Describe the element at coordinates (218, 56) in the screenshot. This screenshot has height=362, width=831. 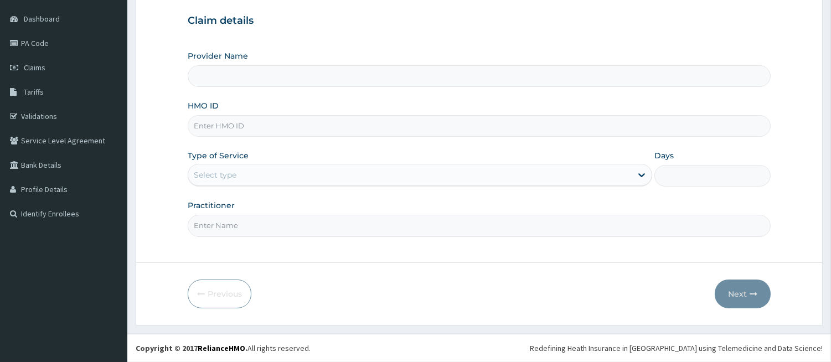
I see `label: Provider Name` at that location.